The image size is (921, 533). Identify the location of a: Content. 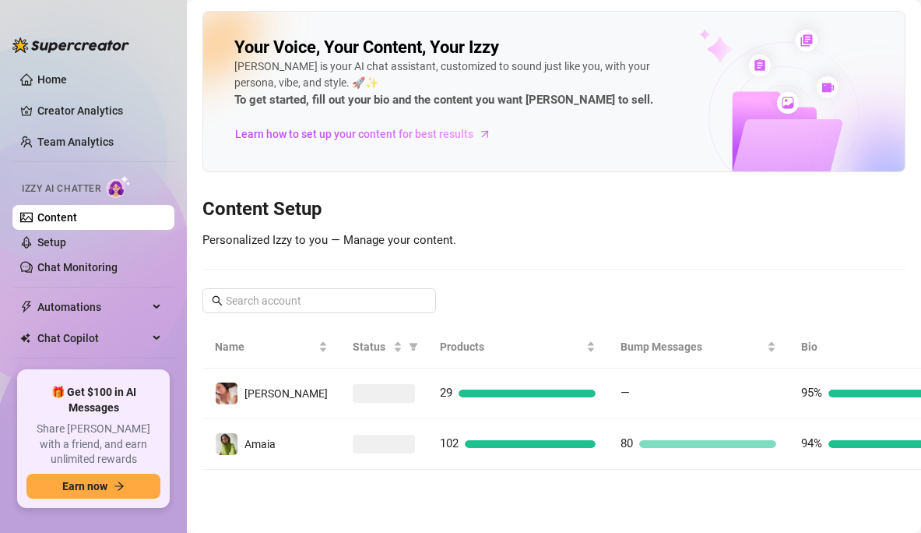
(57, 217).